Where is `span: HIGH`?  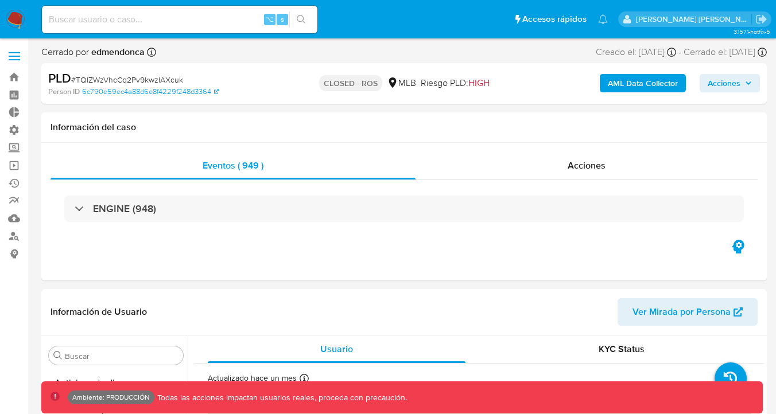
span: HIGH is located at coordinates (479, 83).